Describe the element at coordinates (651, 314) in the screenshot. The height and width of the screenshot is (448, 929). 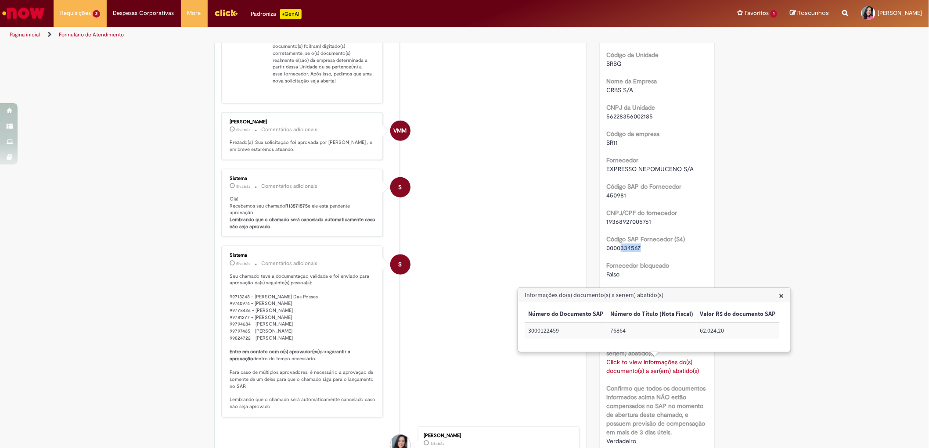
I see `th: Número do Título (Nota Fiscal)` at that location.